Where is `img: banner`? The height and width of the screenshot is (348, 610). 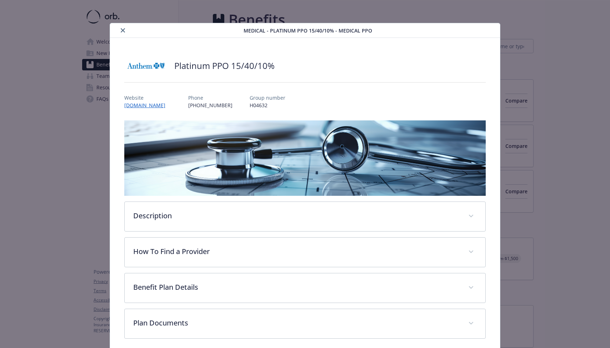 img: banner is located at coordinates (304, 158).